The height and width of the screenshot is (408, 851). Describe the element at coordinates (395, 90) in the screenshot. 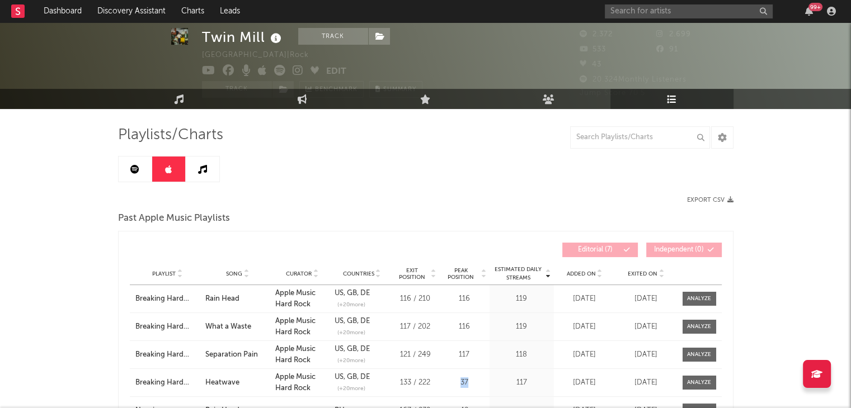

I see `button: Summary` at that location.